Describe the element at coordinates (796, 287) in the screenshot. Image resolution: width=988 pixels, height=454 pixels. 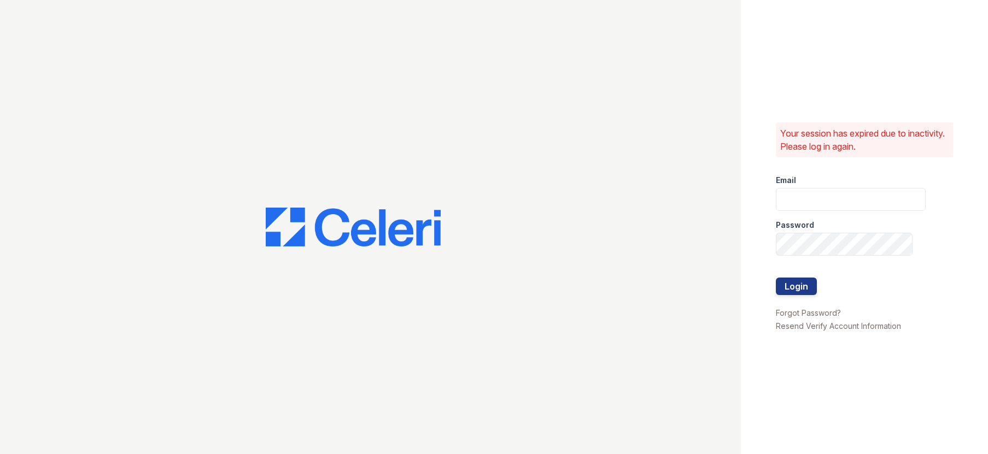
I see `button: Login` at that location.